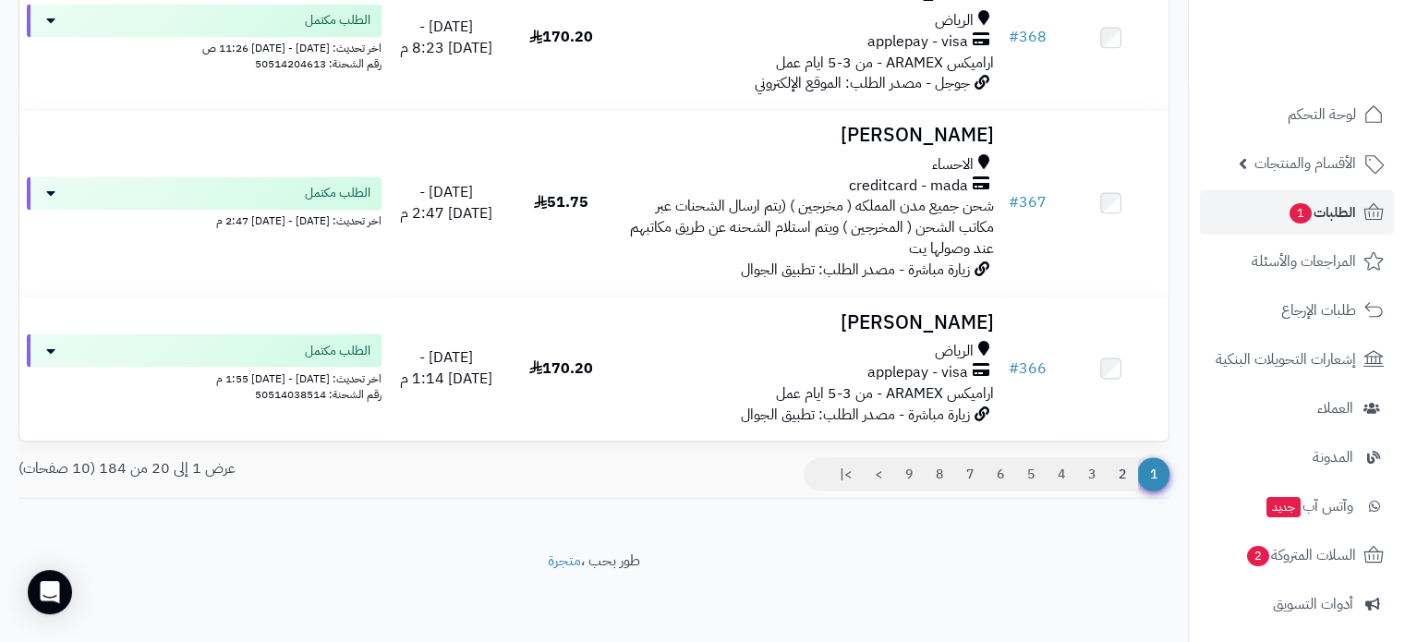  I want to click on span: رقم الشحنة: 50514038514, so click(318, 394).